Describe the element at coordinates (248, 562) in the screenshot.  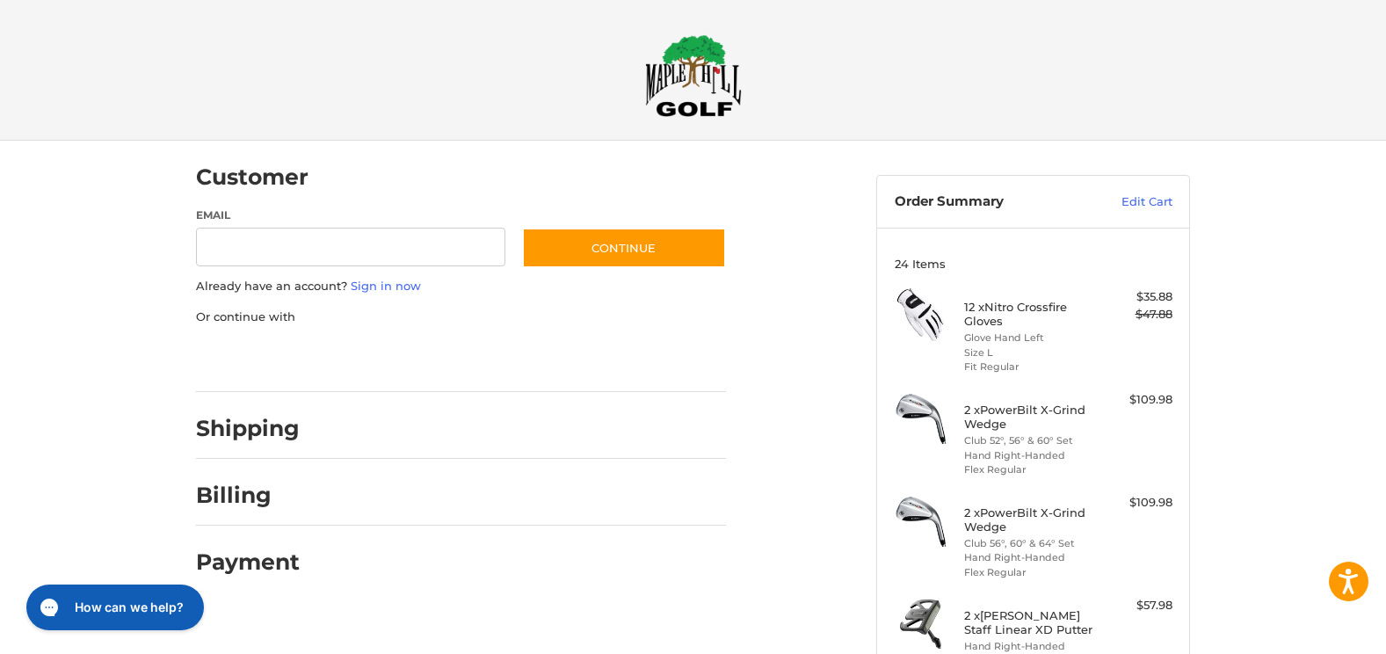
I see `h2: Payment` at that location.